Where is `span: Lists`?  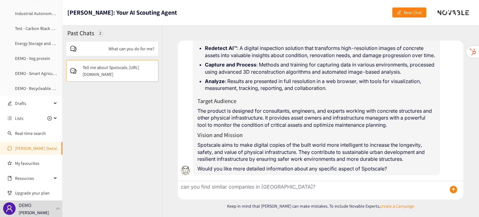
span: Lists is located at coordinates (19, 118).